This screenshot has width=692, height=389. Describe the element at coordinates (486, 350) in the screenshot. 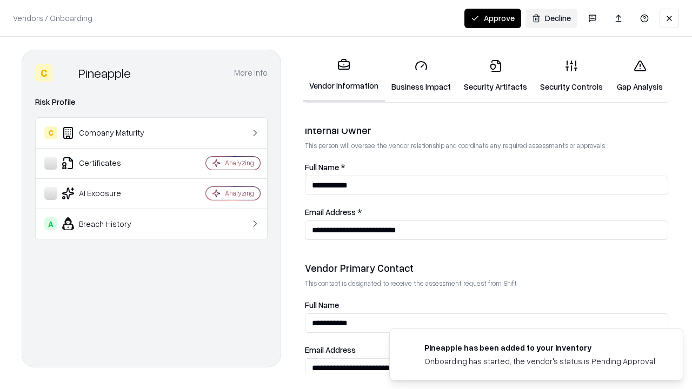

I see `label: Email Address` at that location.